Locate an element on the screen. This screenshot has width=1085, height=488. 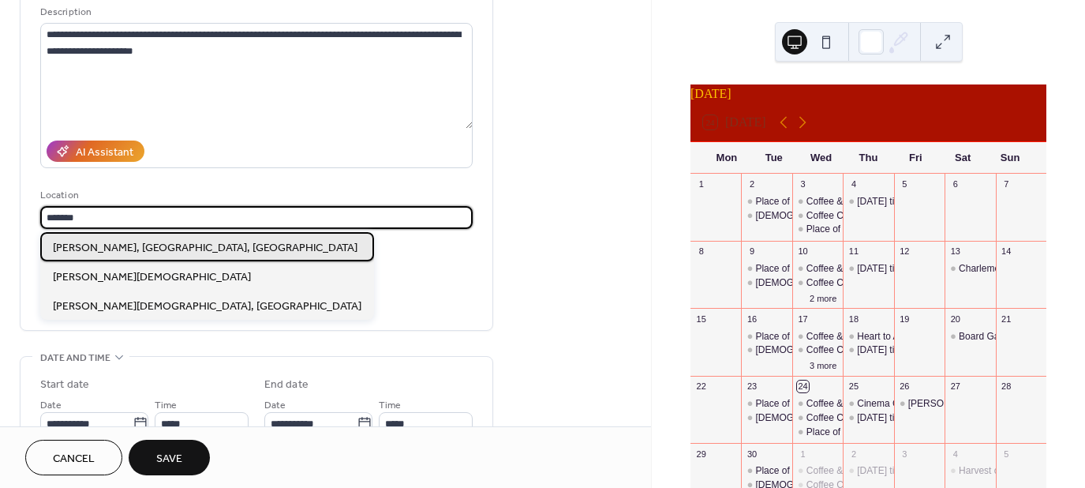
div: 17 is located at coordinates (803, 318).